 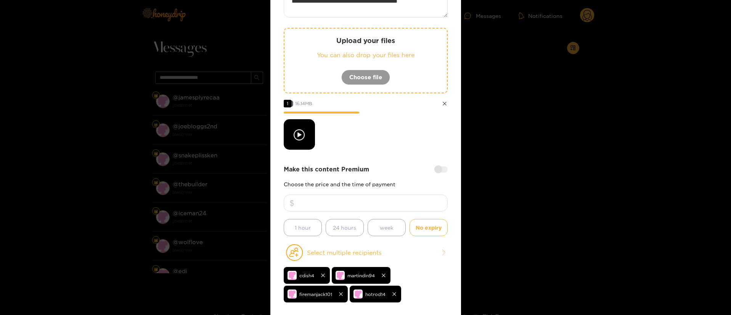 What do you see at coordinates (326, 169) in the screenshot?
I see `strong: Make this content Premium` at bounding box center [326, 169].